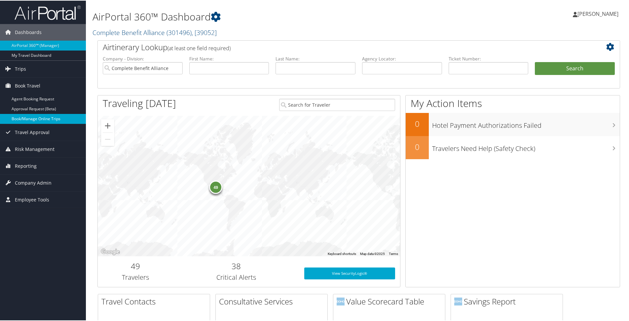 The width and height of the screenshot is (629, 321). What do you see at coordinates (236, 265) in the screenshot?
I see `h2: 38` at bounding box center [236, 265].